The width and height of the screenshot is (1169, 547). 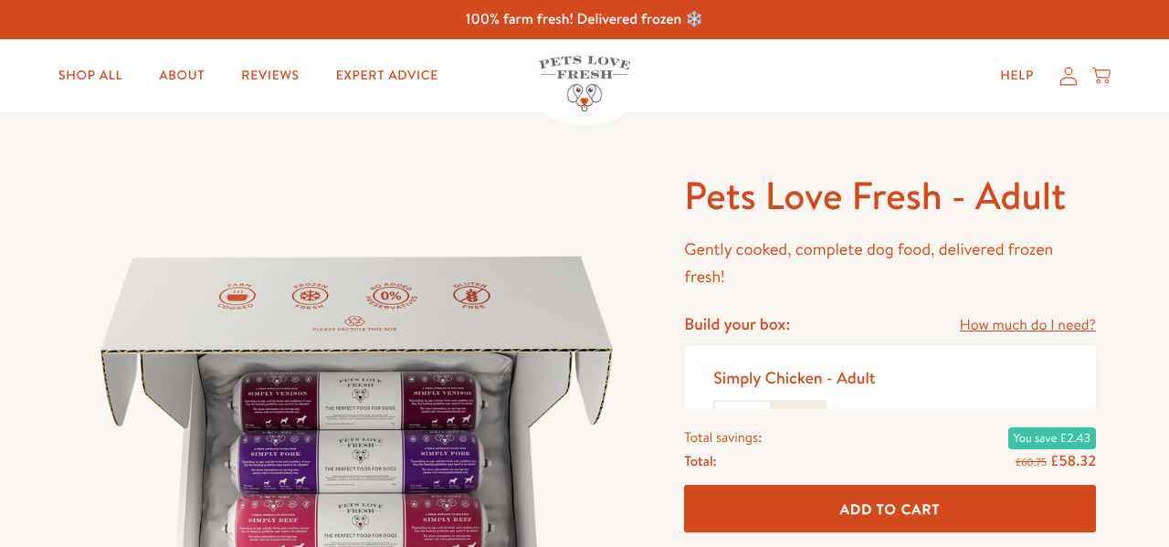 I want to click on div: Simply Chicken - Adult, so click(x=794, y=377).